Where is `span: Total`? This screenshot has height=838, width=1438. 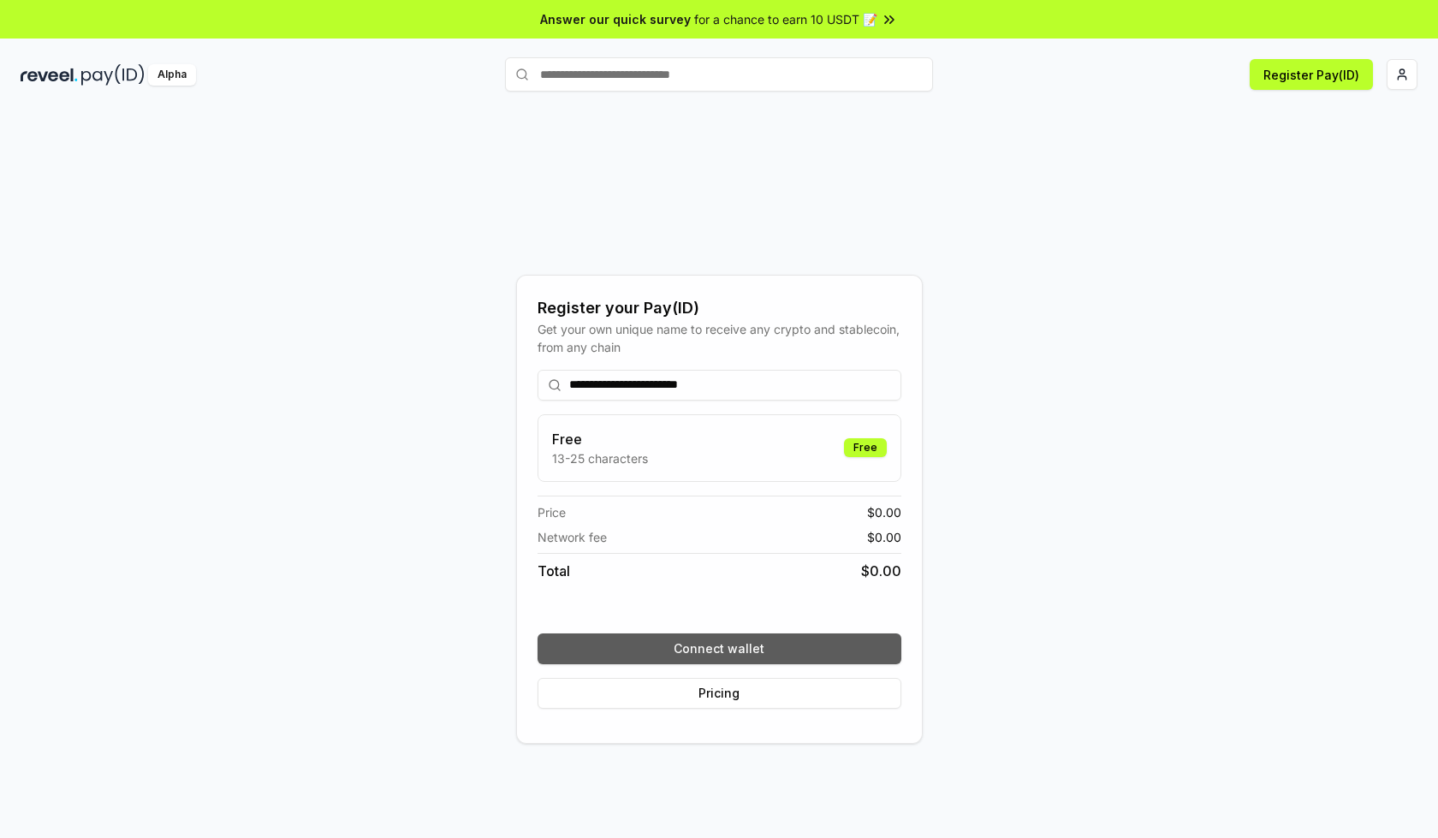 span: Total is located at coordinates (554, 571).